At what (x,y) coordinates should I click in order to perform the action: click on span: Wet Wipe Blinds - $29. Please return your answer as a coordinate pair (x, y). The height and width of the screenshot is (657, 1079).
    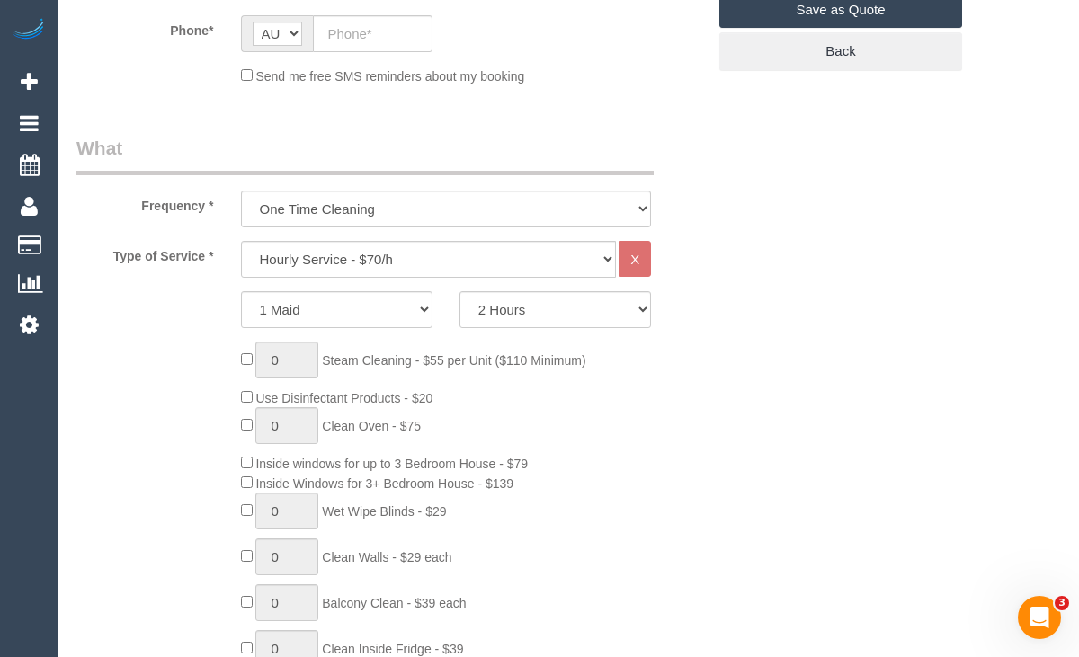
    Looking at the image, I should click on (384, 512).